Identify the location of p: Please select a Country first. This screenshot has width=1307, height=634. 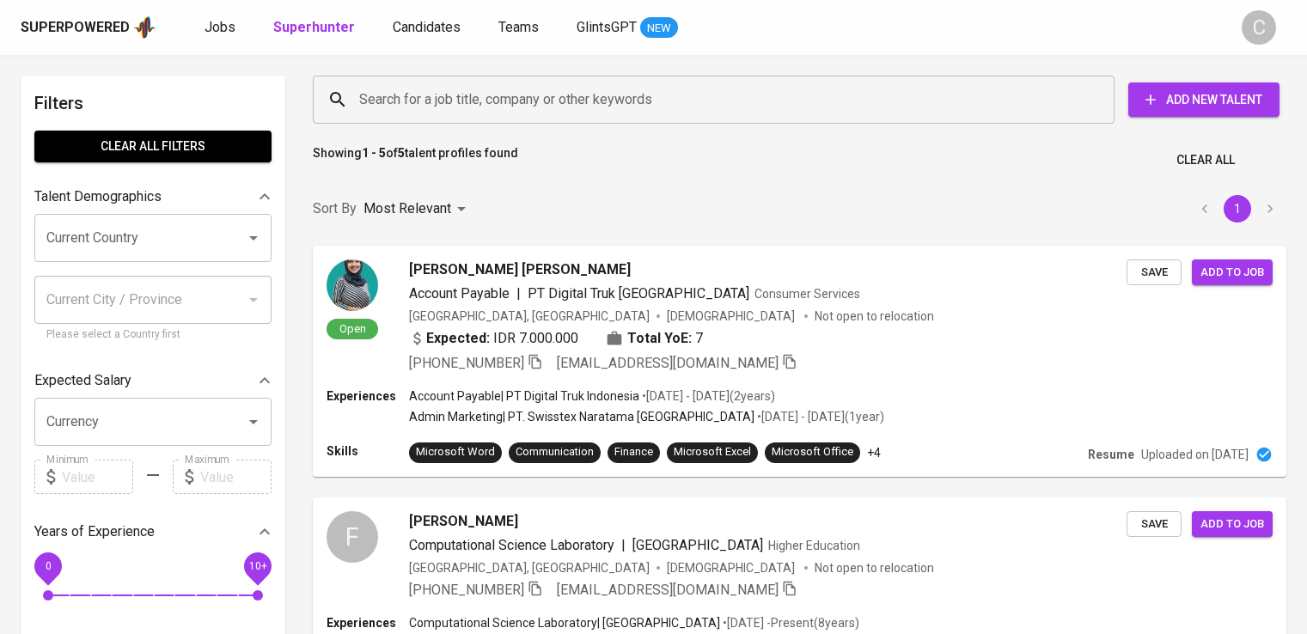
(153, 335).